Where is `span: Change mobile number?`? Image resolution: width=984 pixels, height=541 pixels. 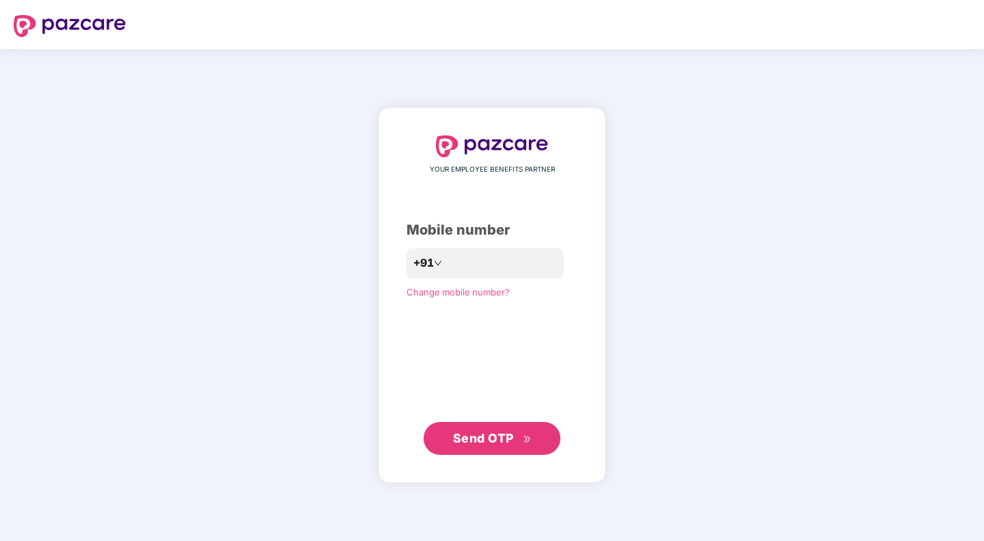 span: Change mobile number? is located at coordinates (458, 292).